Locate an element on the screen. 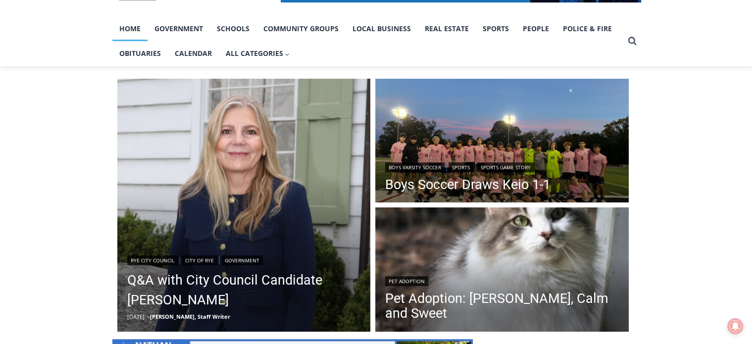 This screenshot has height=344, width=753. a: Read More Boys Soccer Draws Keio 1-1 is located at coordinates (502, 142).